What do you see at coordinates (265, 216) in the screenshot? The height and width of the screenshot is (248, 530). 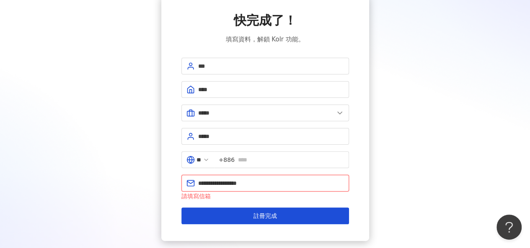 I see `button: 註冊完成` at bounding box center [265, 216].